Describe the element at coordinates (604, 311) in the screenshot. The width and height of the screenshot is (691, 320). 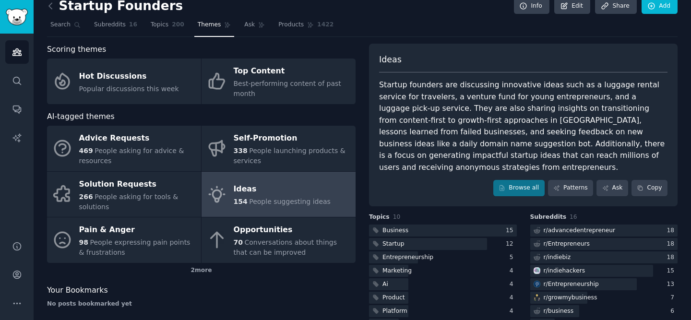
I see `a: r/business6` at that location.